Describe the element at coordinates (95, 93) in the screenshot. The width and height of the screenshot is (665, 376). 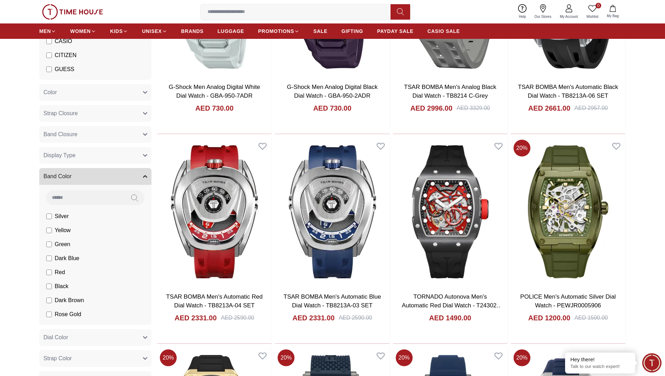
I see `button: Color` at that location.